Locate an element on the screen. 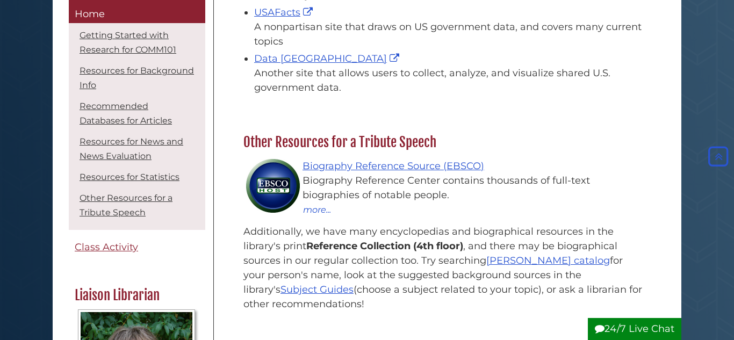 This screenshot has height=340, width=734. h2: Liaison Librarian is located at coordinates (136, 295).